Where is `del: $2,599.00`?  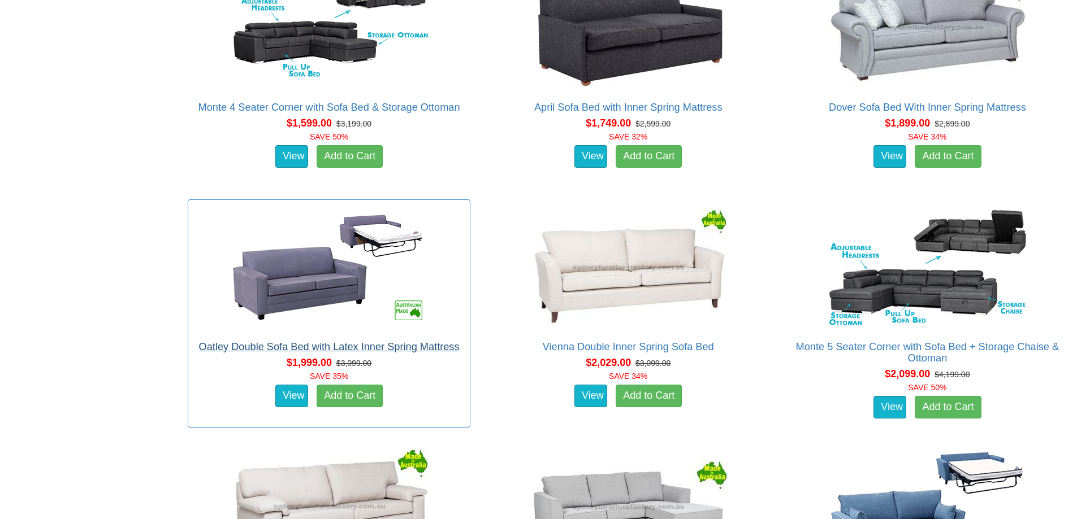 del: $2,599.00 is located at coordinates (653, 124).